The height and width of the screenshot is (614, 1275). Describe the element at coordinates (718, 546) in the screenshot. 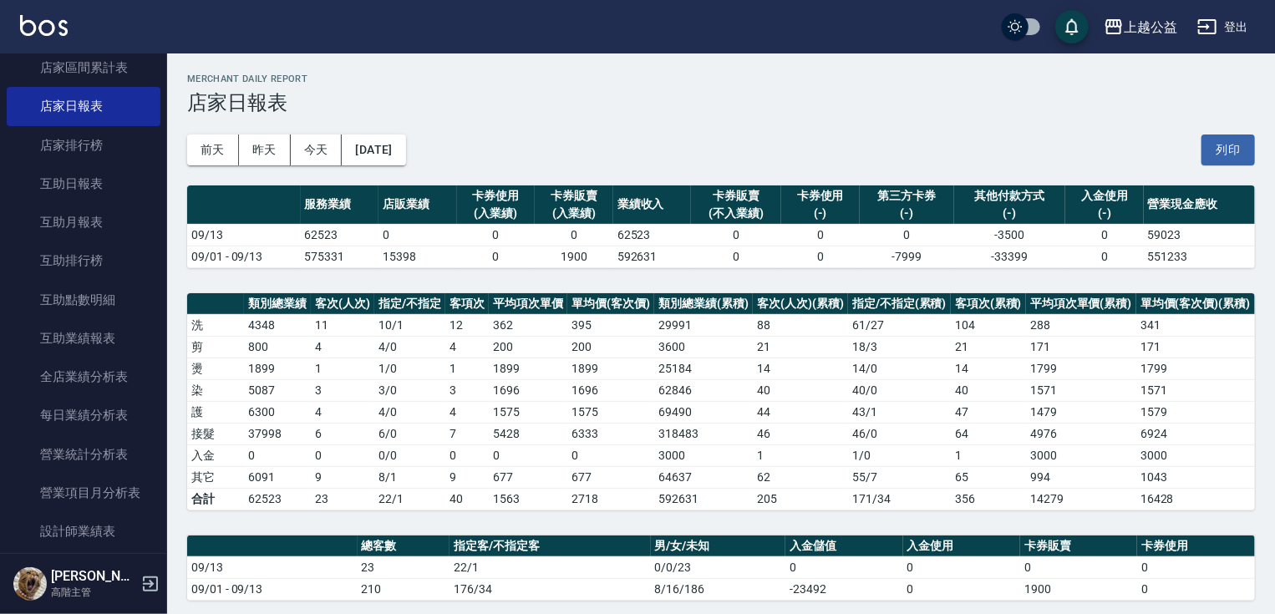

I see `th: 男/女/未知` at that location.